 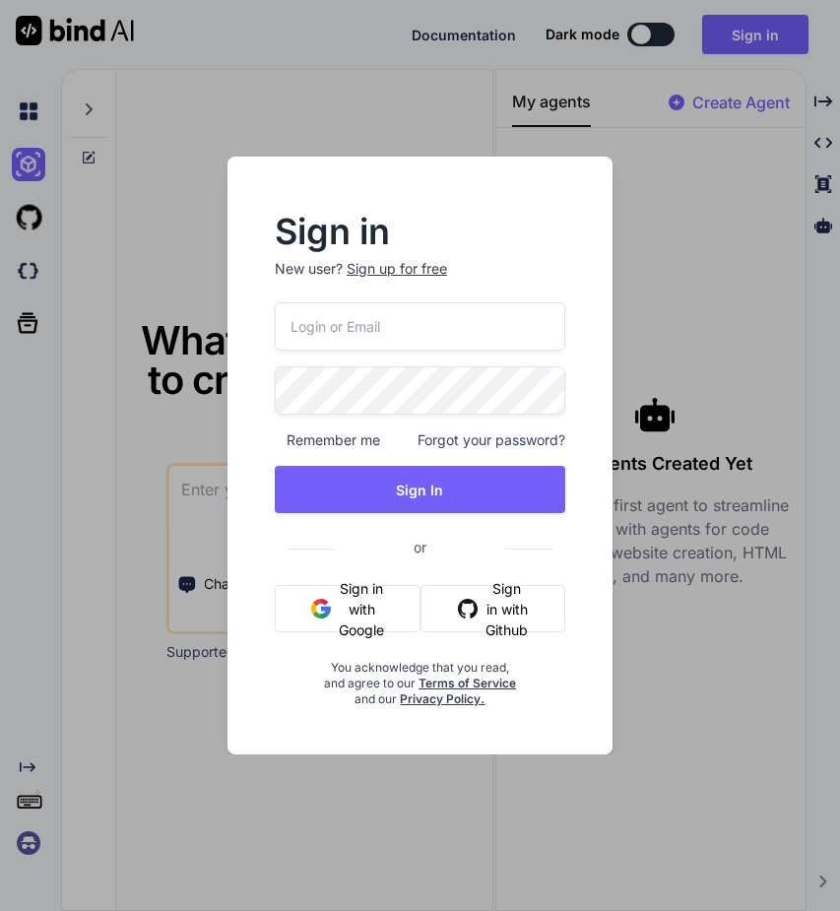 I want to click on span: Remember me, so click(x=327, y=440).